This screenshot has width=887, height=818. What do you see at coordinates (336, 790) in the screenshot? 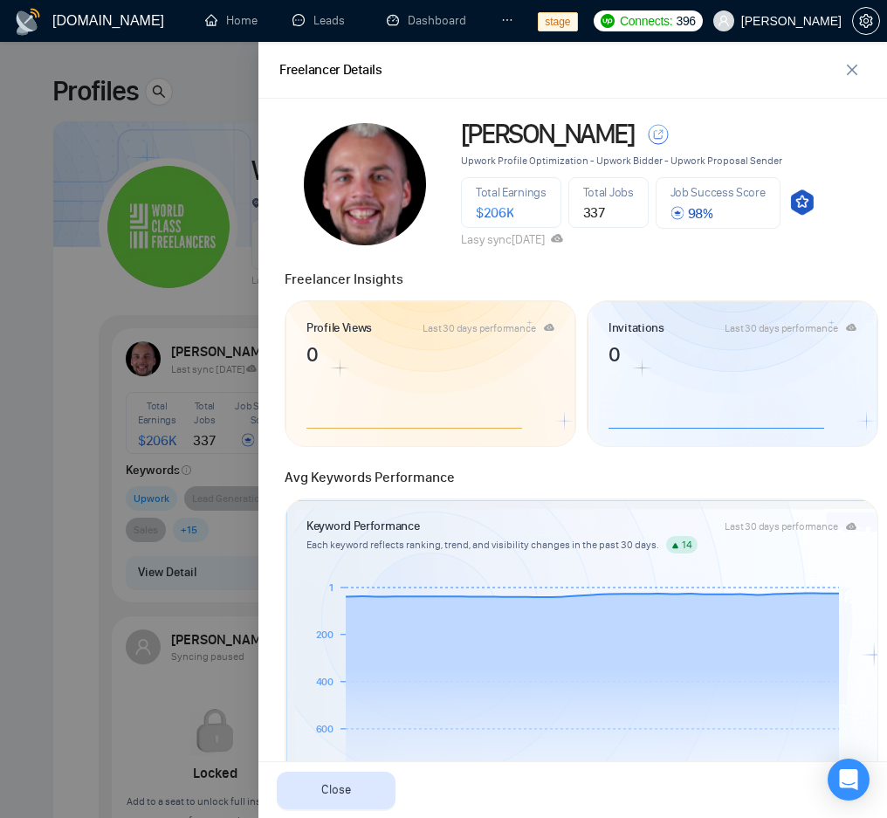
I see `span: Close` at bounding box center [336, 790].